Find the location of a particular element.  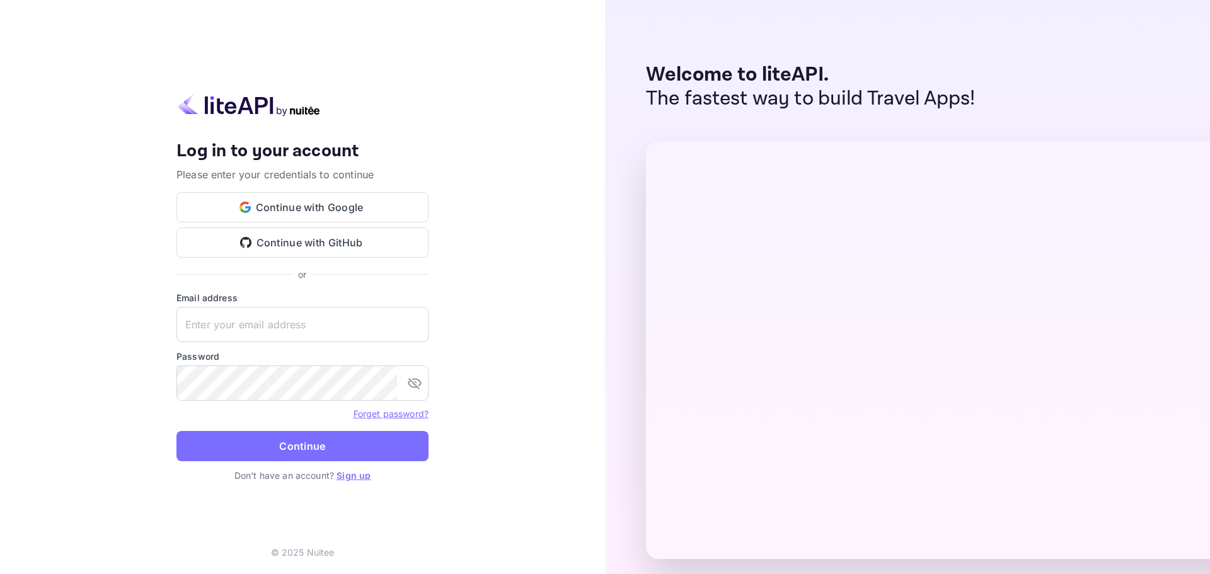

button: Continue with GitHub is located at coordinates (303, 243).